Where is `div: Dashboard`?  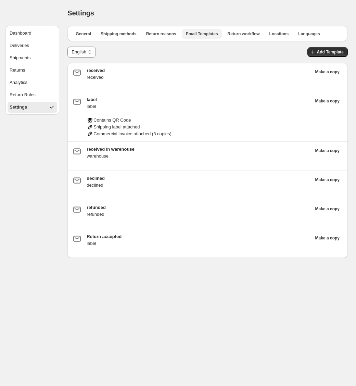 div: Dashboard is located at coordinates (21, 33).